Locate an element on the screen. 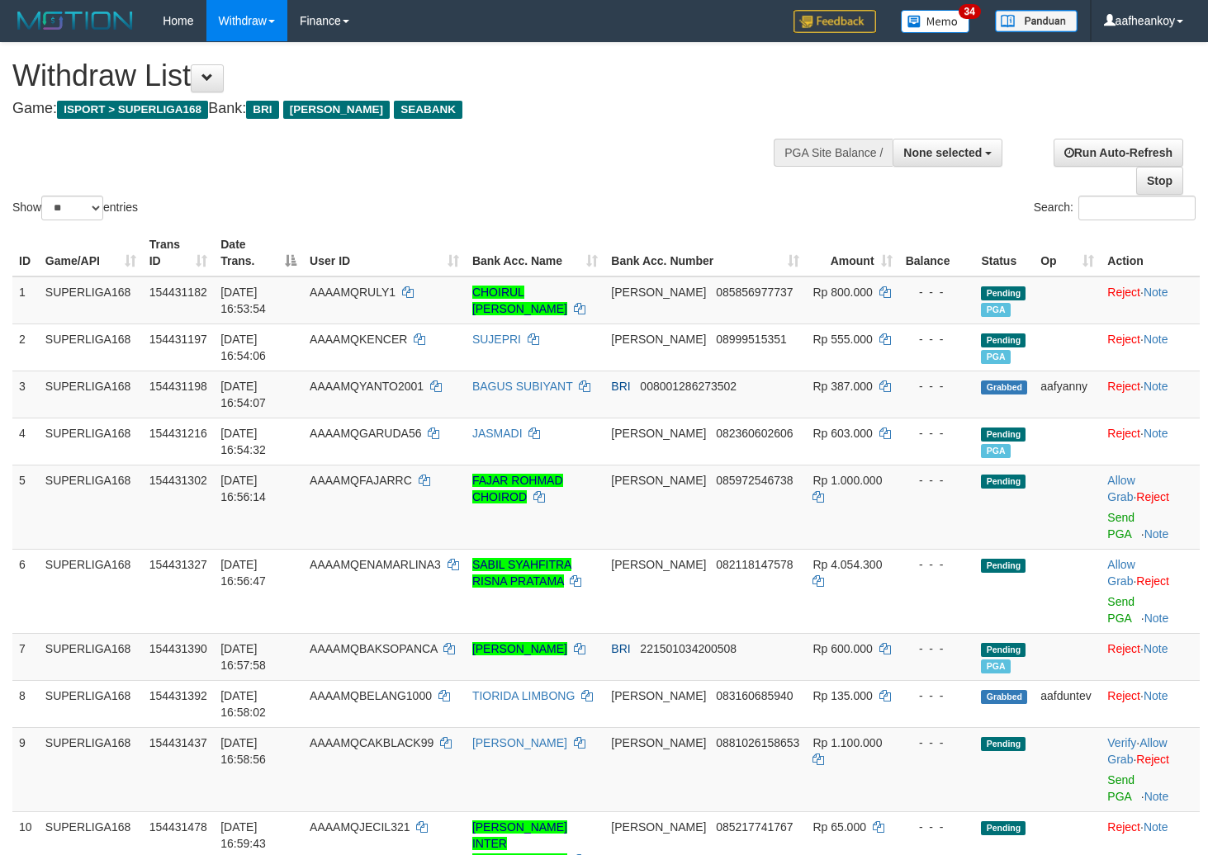  th: Trans ID: activate to sort column ascending is located at coordinates (178, 253).